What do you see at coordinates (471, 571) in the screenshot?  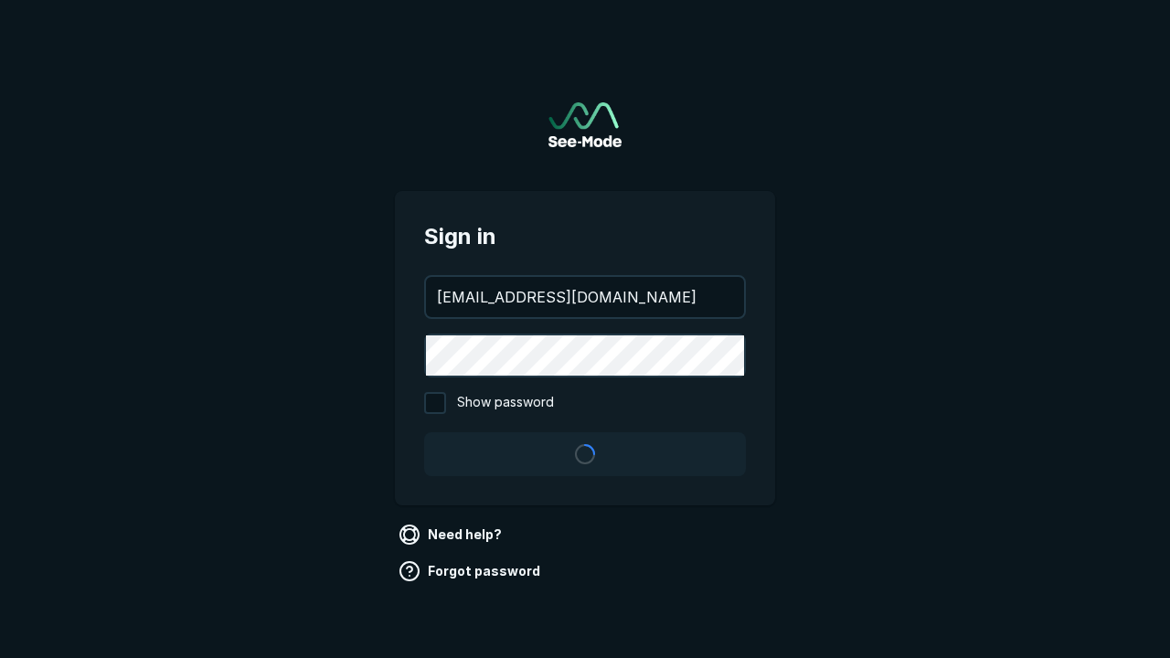 I see `a: Forgot password` at bounding box center [471, 571].